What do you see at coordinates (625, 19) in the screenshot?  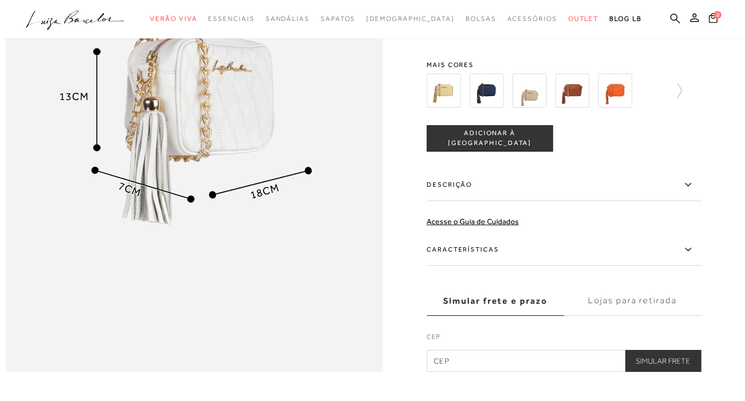 I see `a: BLOG LB` at bounding box center [625, 19].